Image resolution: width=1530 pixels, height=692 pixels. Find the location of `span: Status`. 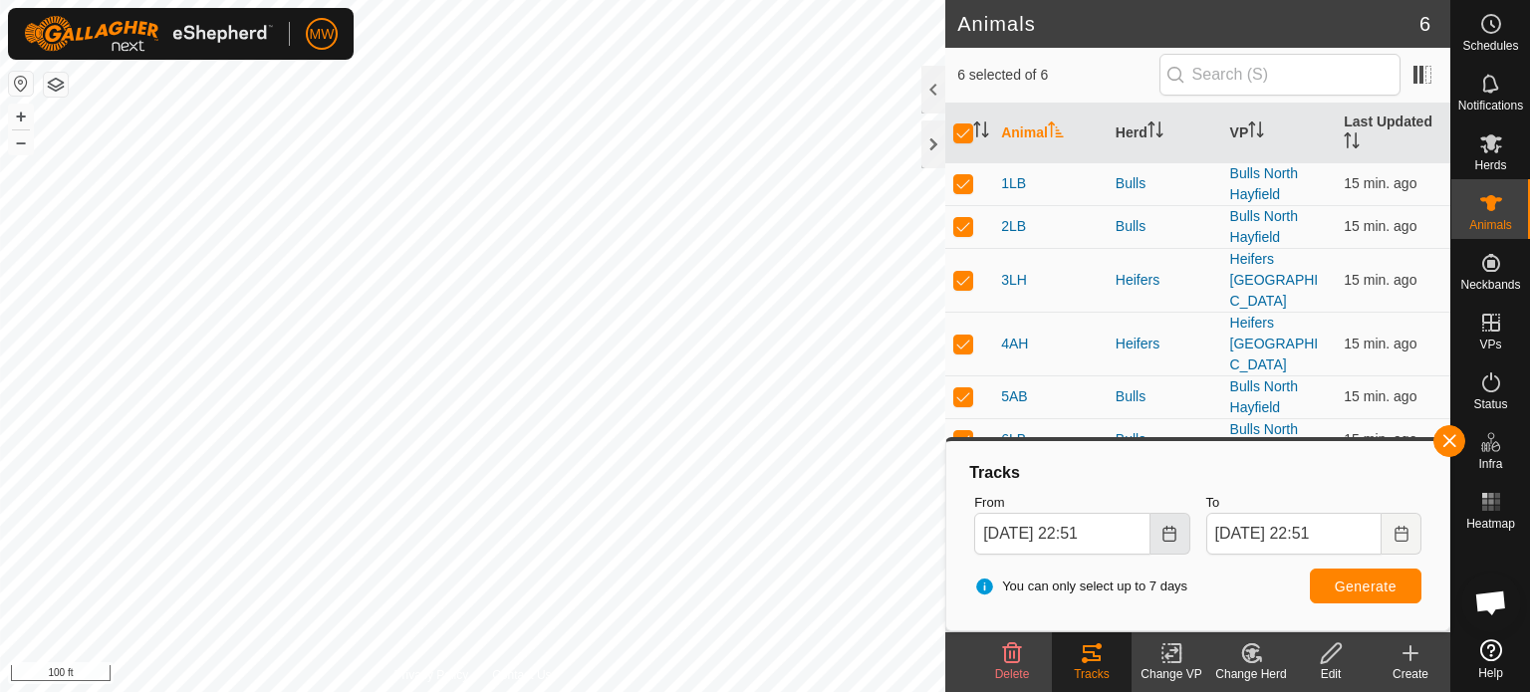

span: Status is located at coordinates (1490, 404).